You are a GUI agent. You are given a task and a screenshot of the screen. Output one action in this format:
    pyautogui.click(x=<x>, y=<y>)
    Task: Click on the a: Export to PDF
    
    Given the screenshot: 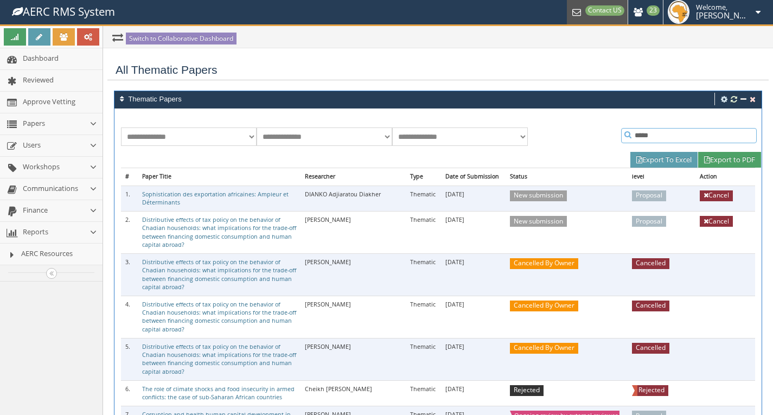 What is the action you would take?
    pyautogui.click(x=730, y=160)
    